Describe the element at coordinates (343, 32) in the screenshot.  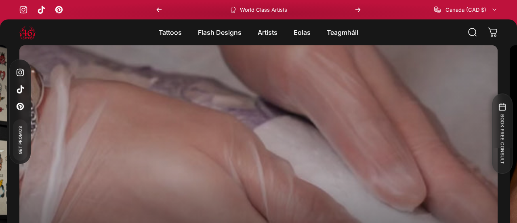
I see `a: Teagmháil` at that location.